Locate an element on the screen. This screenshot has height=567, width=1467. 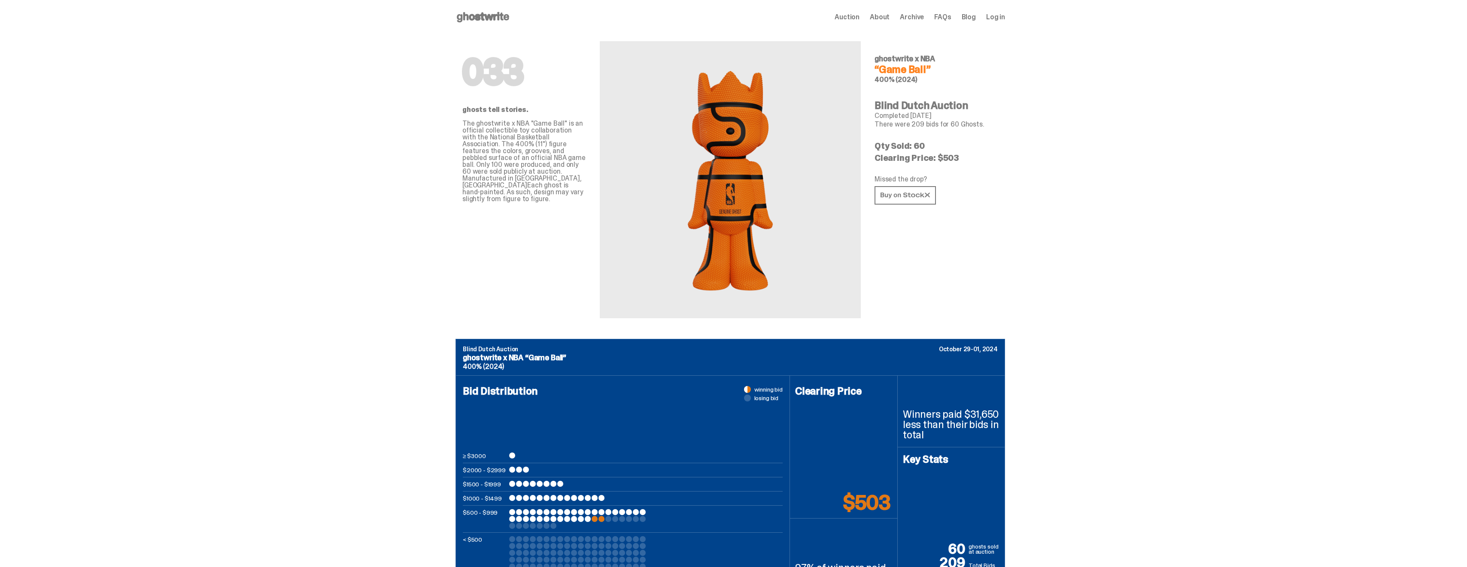
p: ghosts tell stories. is located at coordinates (524, 110).